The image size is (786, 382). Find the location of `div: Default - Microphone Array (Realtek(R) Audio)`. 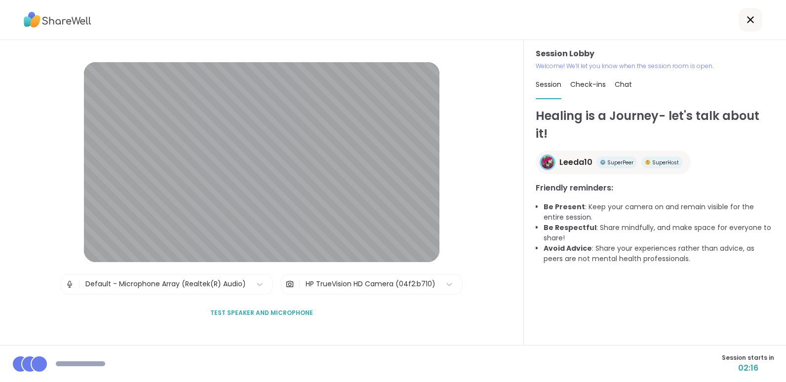

div: Default - Microphone Array (Realtek(R) Audio) is located at coordinates (165, 284).